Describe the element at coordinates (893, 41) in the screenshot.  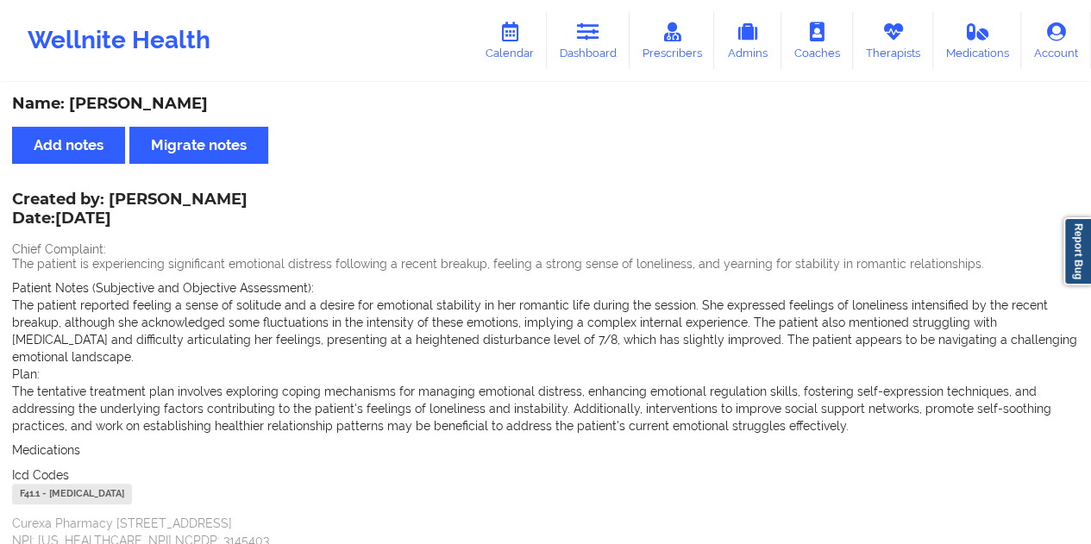
I see `a: Therapists` at that location.